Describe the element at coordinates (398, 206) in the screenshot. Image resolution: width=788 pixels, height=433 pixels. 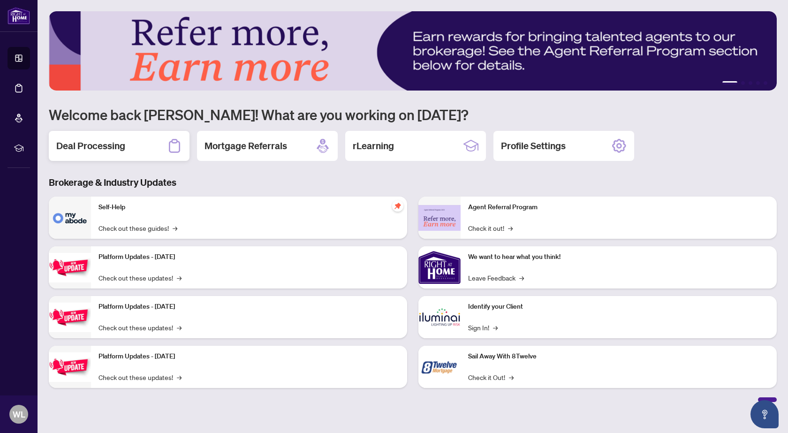
I see `span: pushpin` at that location.